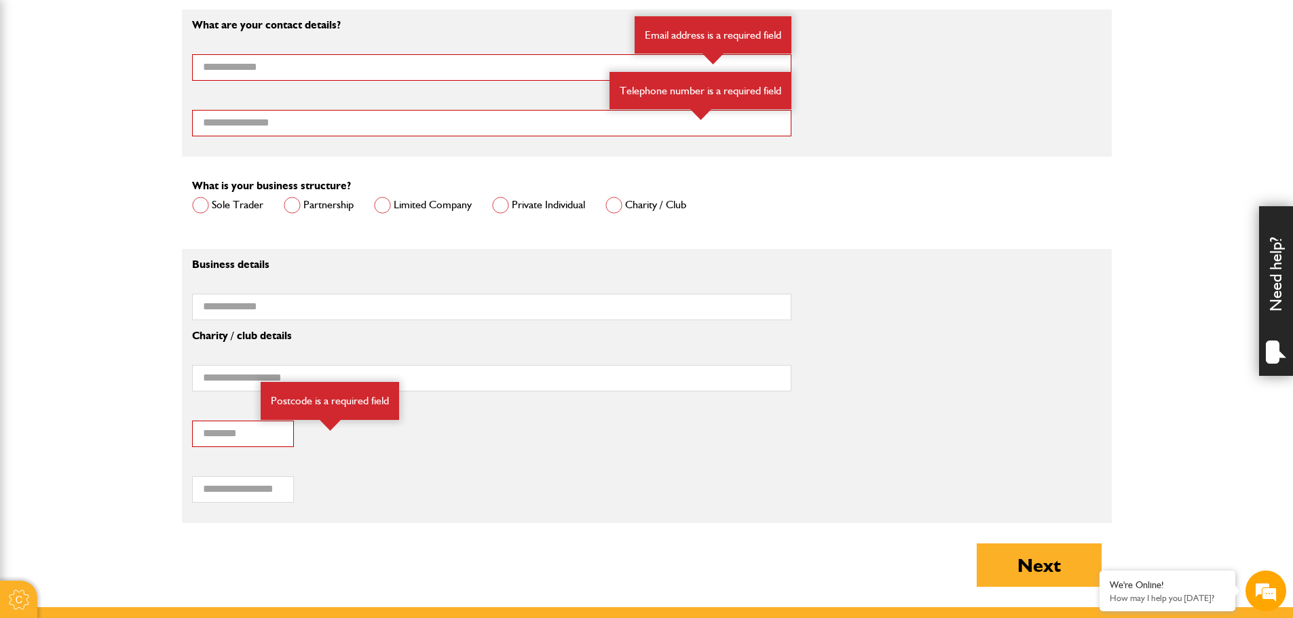 Image resolution: width=1293 pixels, height=618 pixels. Describe the element at coordinates (645, 205) in the screenshot. I see `label: Charity / Club` at that location.